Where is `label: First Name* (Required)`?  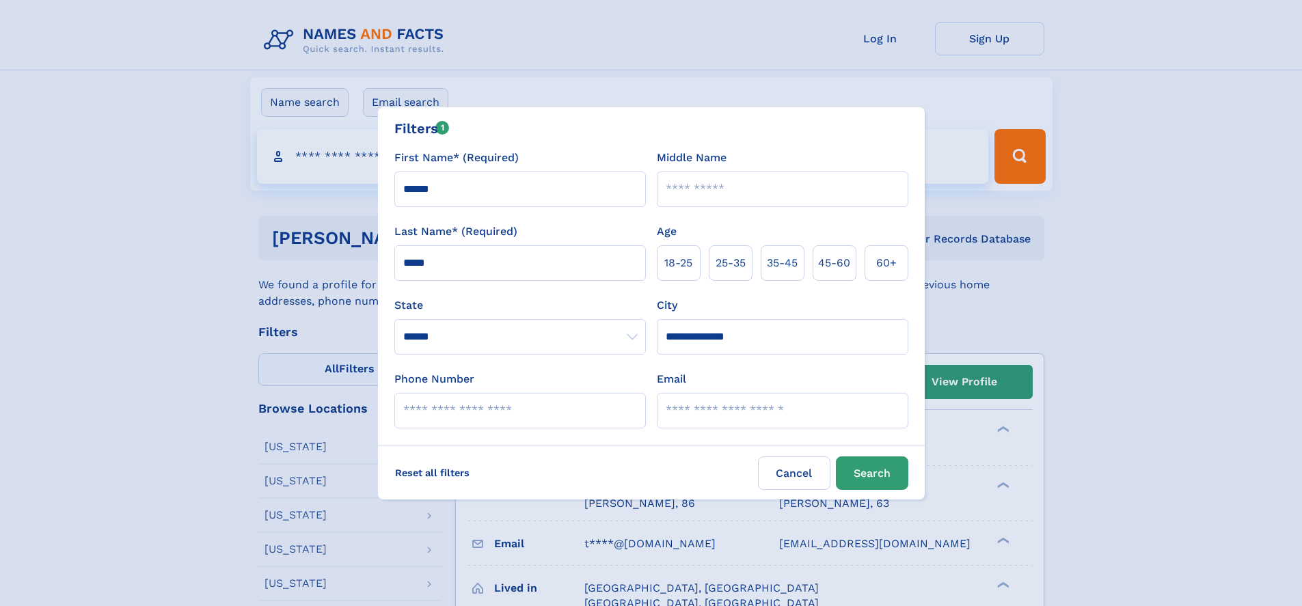
label: First Name* (Required) is located at coordinates (457, 158).